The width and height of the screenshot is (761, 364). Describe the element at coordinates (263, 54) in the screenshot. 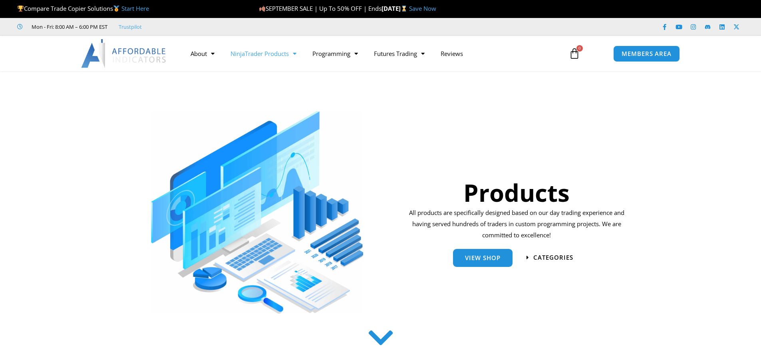

I see `a: NinjaTrader Products` at that location.